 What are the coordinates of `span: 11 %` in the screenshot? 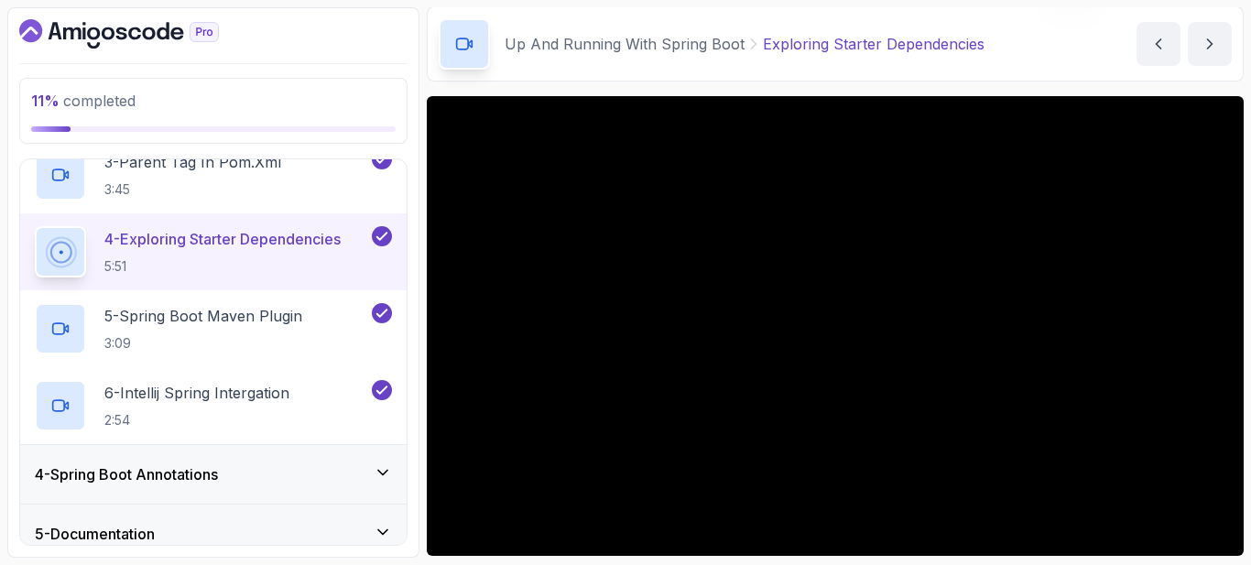 It's located at (45, 101).